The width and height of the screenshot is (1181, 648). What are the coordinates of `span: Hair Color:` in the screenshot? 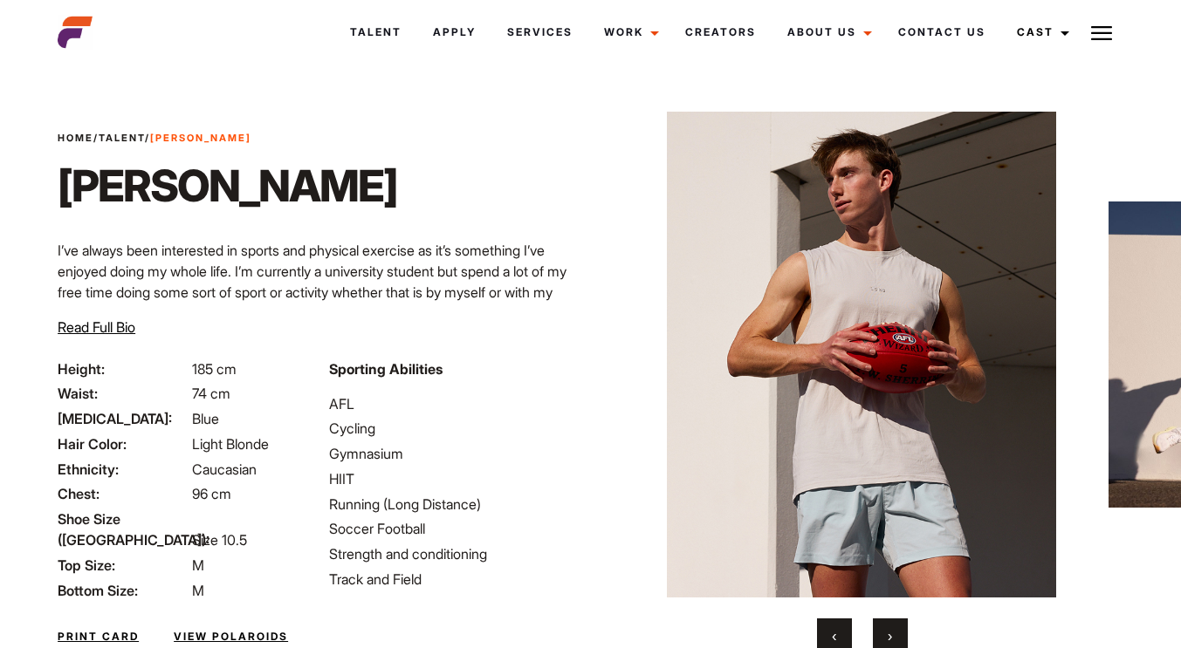 It's located at (123, 444).